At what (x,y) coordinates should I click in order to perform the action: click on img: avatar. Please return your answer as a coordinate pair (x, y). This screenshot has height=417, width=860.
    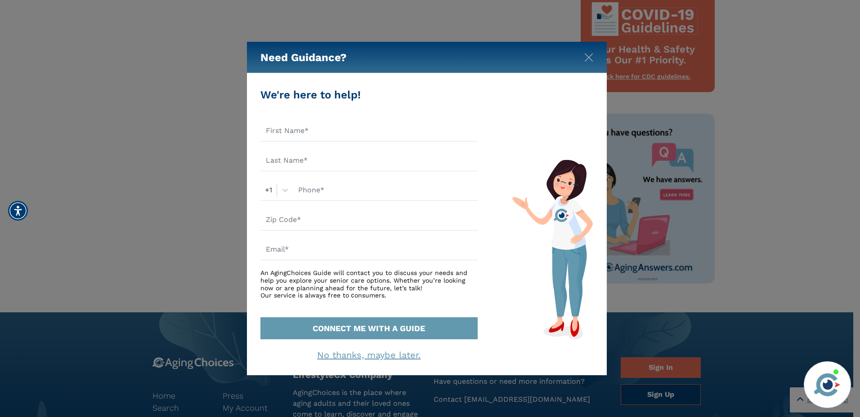
    Looking at the image, I should click on (827, 385).